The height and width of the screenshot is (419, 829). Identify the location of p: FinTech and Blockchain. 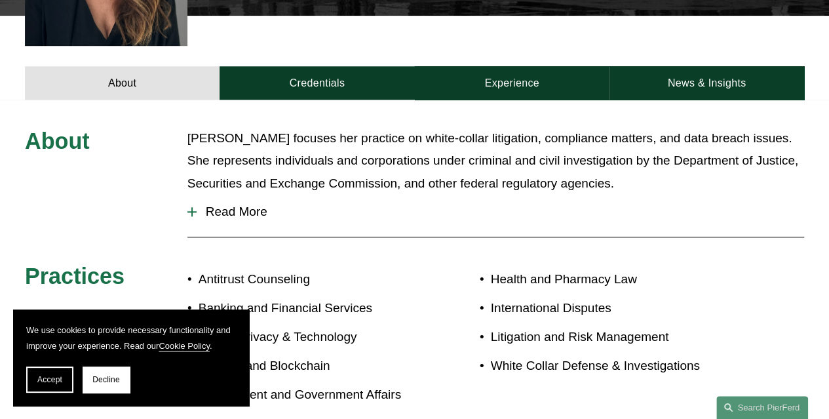
(307, 366).